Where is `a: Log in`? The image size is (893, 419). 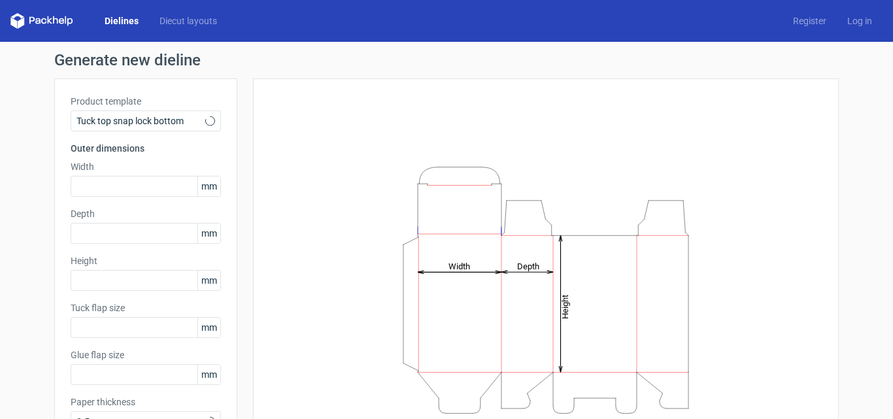 a: Log in is located at coordinates (859, 21).